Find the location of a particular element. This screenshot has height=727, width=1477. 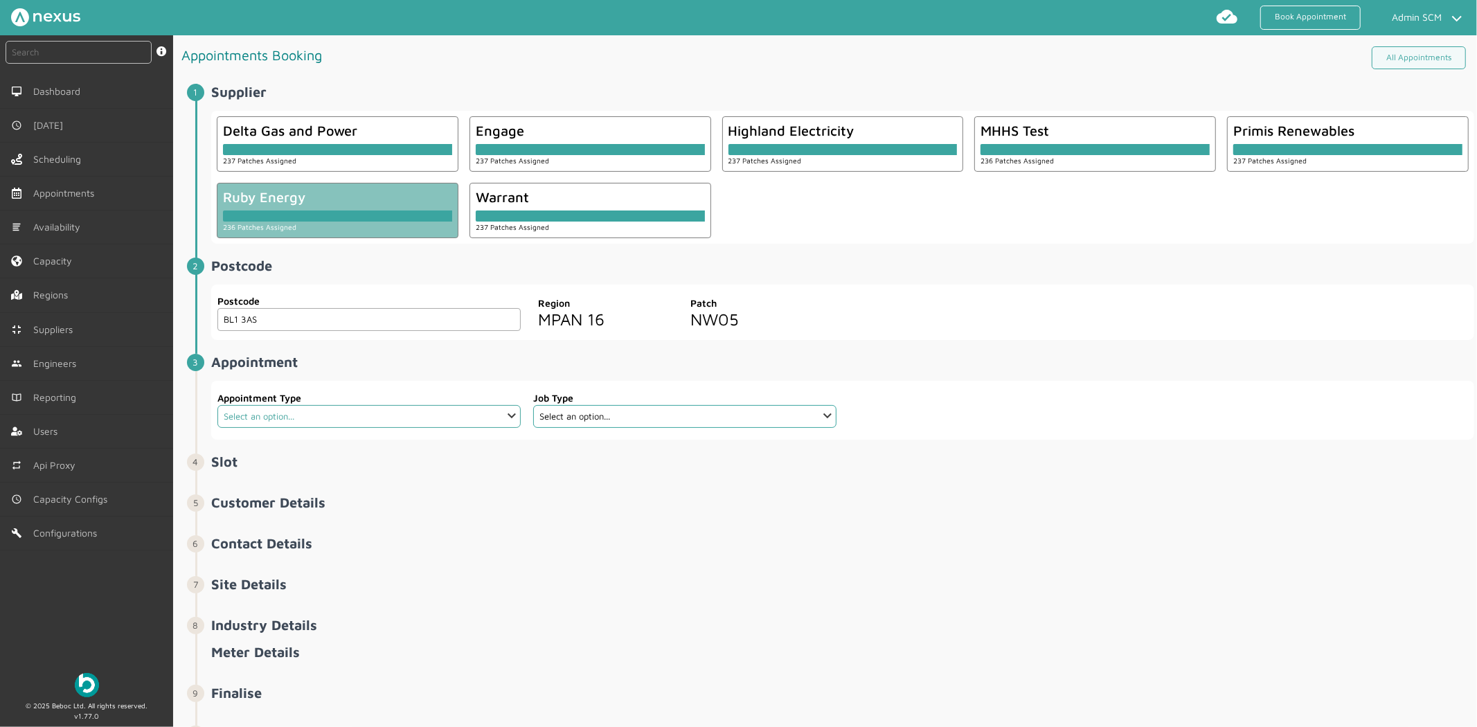

span: Scheduling is located at coordinates (60, 159).